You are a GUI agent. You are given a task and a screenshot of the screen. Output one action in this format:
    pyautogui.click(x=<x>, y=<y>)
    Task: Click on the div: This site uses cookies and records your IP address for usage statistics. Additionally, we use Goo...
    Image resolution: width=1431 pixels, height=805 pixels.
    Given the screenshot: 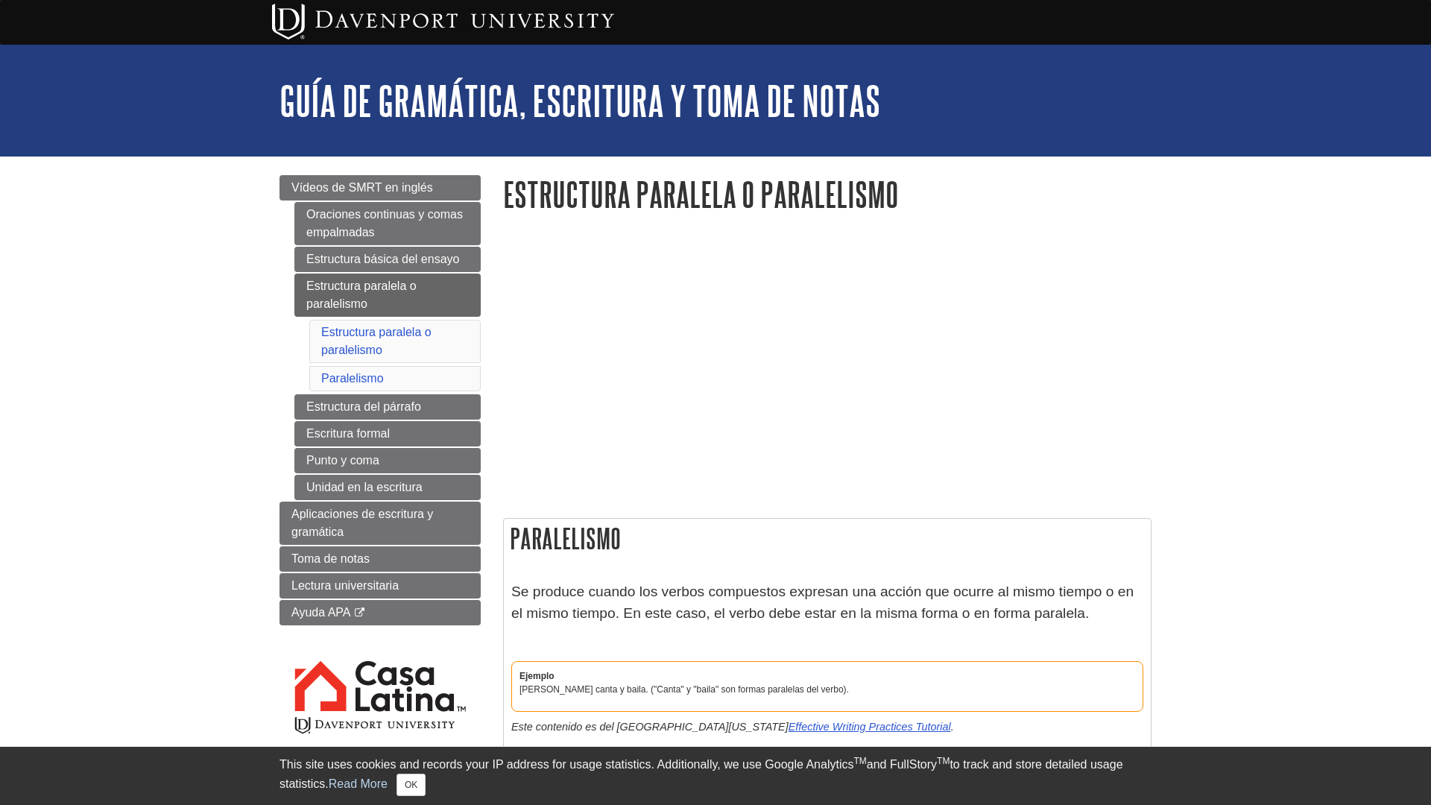 What is the action you would take?
    pyautogui.click(x=716, y=776)
    